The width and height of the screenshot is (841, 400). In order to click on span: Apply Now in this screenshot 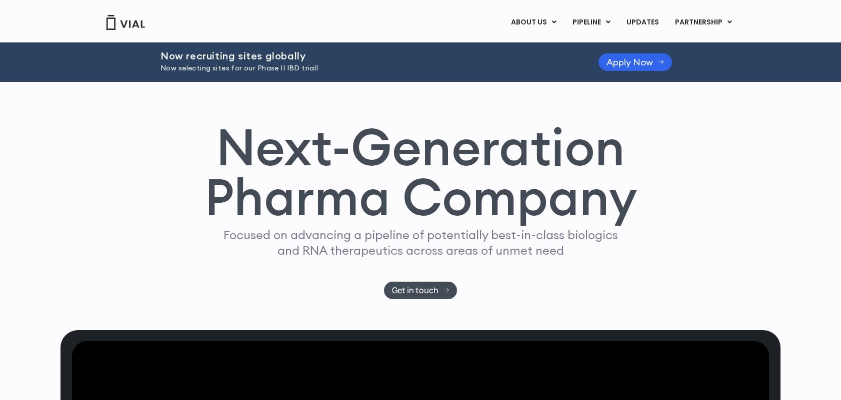, I will do `click(629, 62)`.